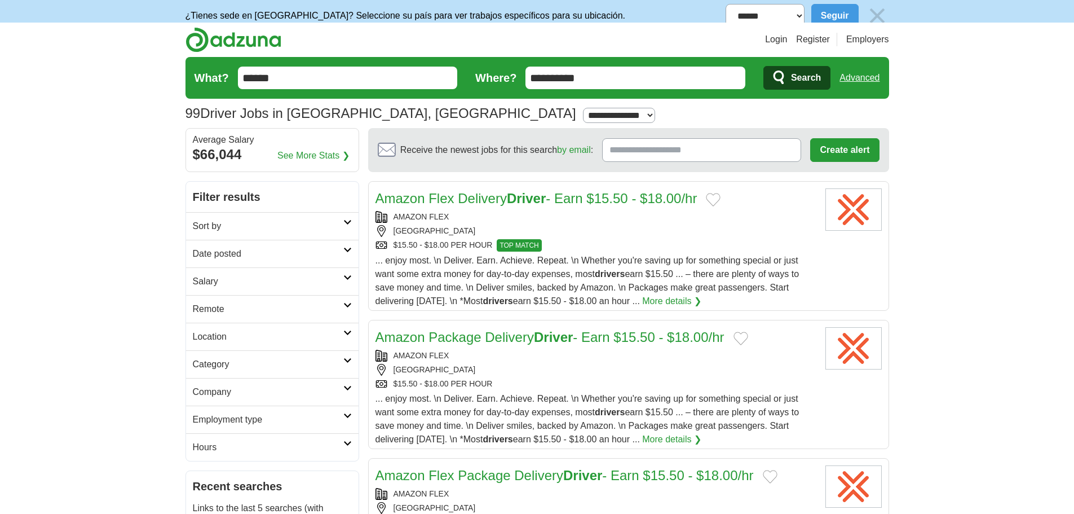 Image resolution: width=1074 pixels, height=514 pixels. Describe the element at coordinates (272, 419) in the screenshot. I see `a: Employment type` at that location.